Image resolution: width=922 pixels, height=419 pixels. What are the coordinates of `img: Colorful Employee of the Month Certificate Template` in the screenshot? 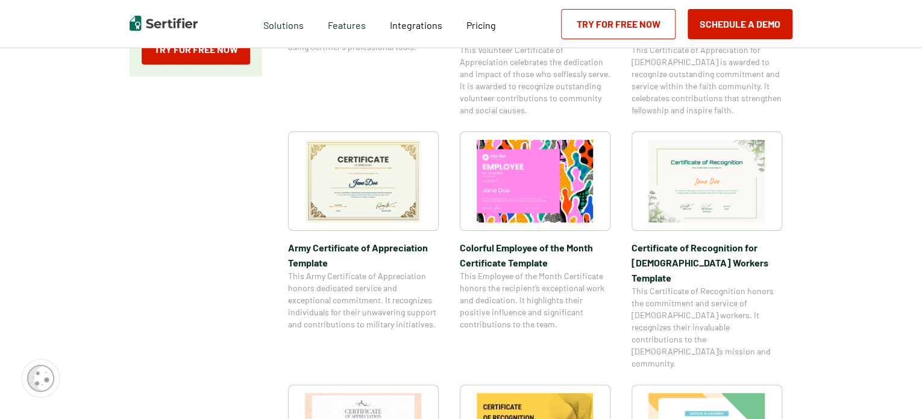 It's located at (535, 181).